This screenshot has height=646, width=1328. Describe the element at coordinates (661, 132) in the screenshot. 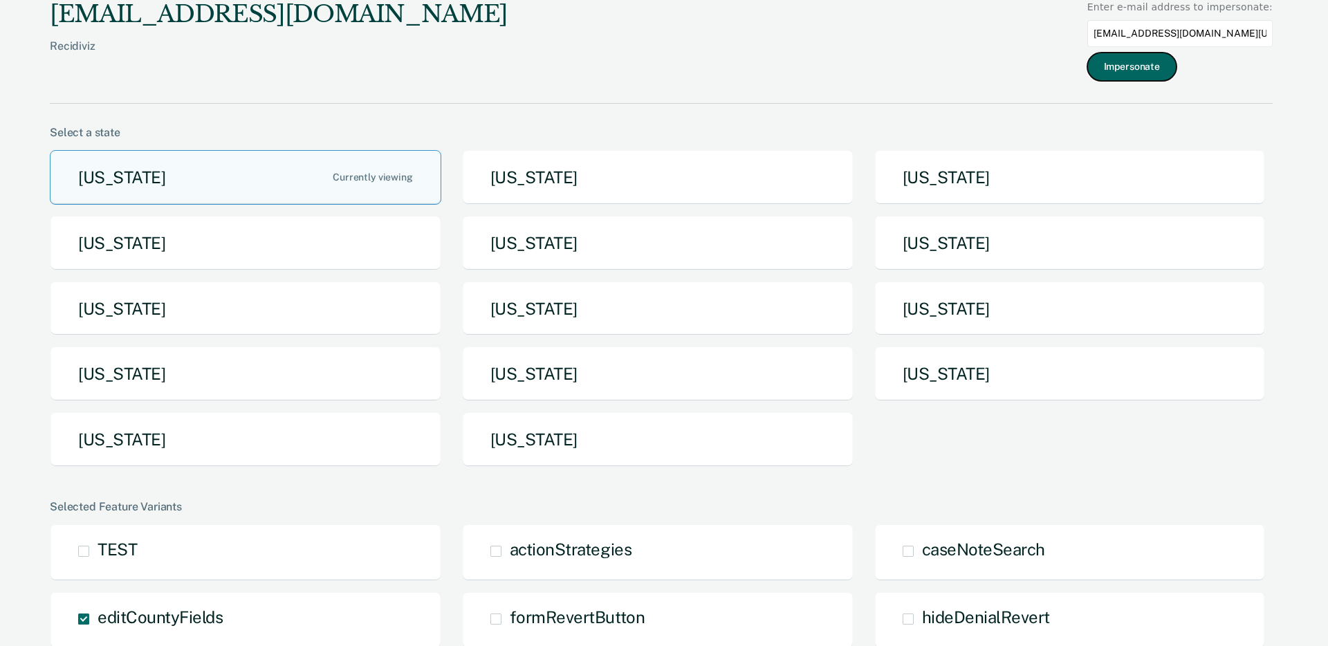

I see `div: Select a state` at that location.